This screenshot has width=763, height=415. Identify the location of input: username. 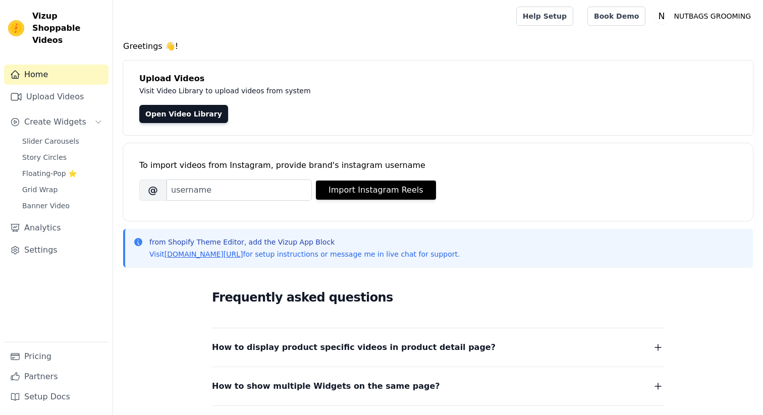
(239, 190).